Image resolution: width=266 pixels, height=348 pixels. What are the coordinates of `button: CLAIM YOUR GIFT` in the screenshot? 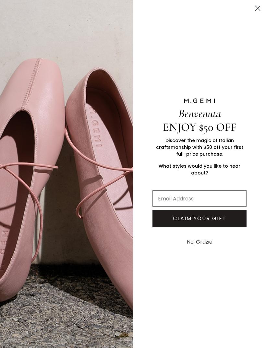 It's located at (200, 219).